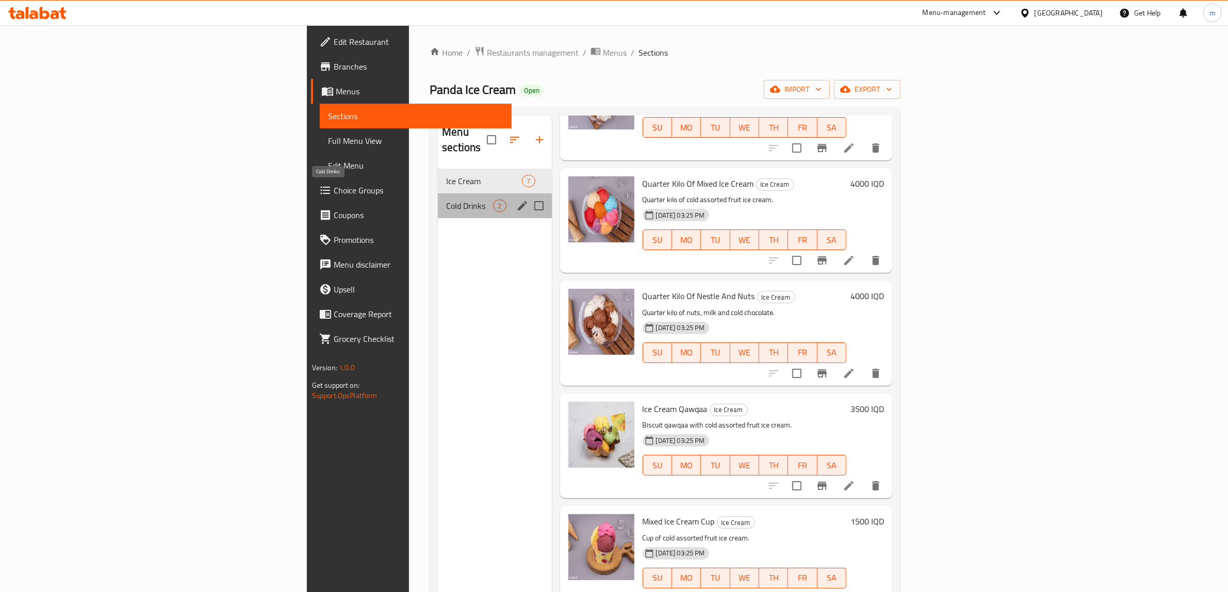 This screenshot has height=592, width=1228. What do you see at coordinates (412, 215) in the screenshot?
I see `a: Coupons` at bounding box center [412, 215].